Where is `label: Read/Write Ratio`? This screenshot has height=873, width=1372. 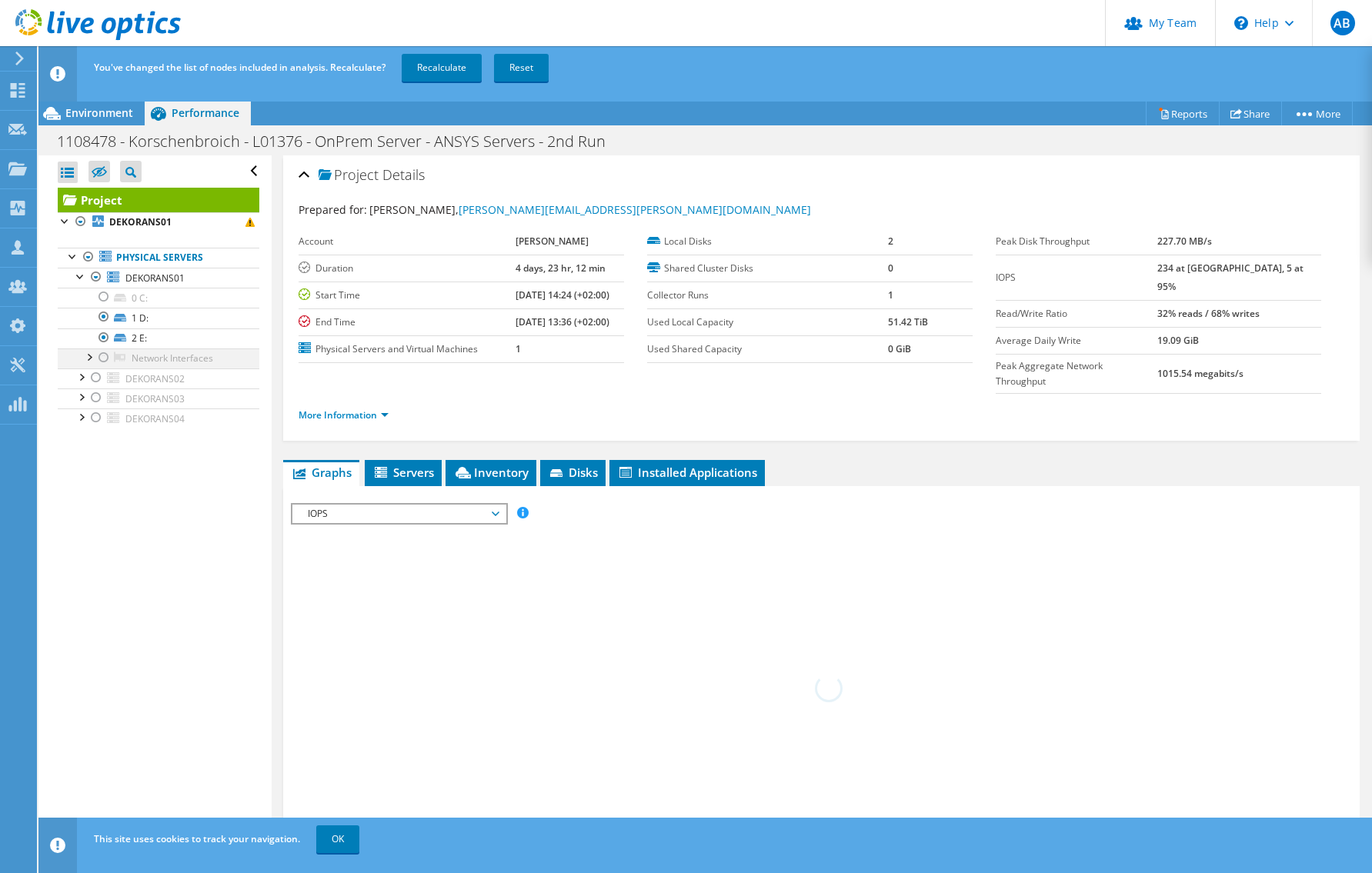
label: Read/Write Ratio is located at coordinates (1076, 313).